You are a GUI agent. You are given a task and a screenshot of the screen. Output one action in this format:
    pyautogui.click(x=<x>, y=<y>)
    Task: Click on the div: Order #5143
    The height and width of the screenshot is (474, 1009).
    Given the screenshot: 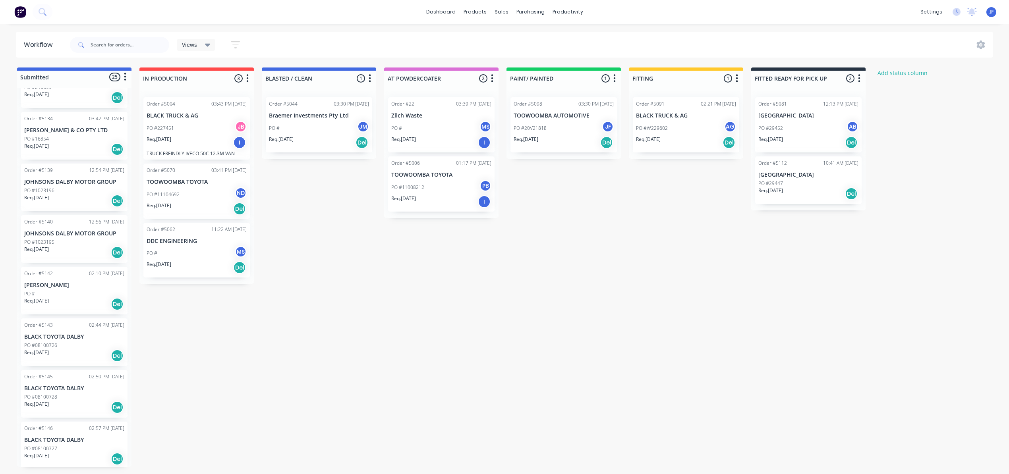 What is the action you would take?
    pyautogui.click(x=39, y=325)
    